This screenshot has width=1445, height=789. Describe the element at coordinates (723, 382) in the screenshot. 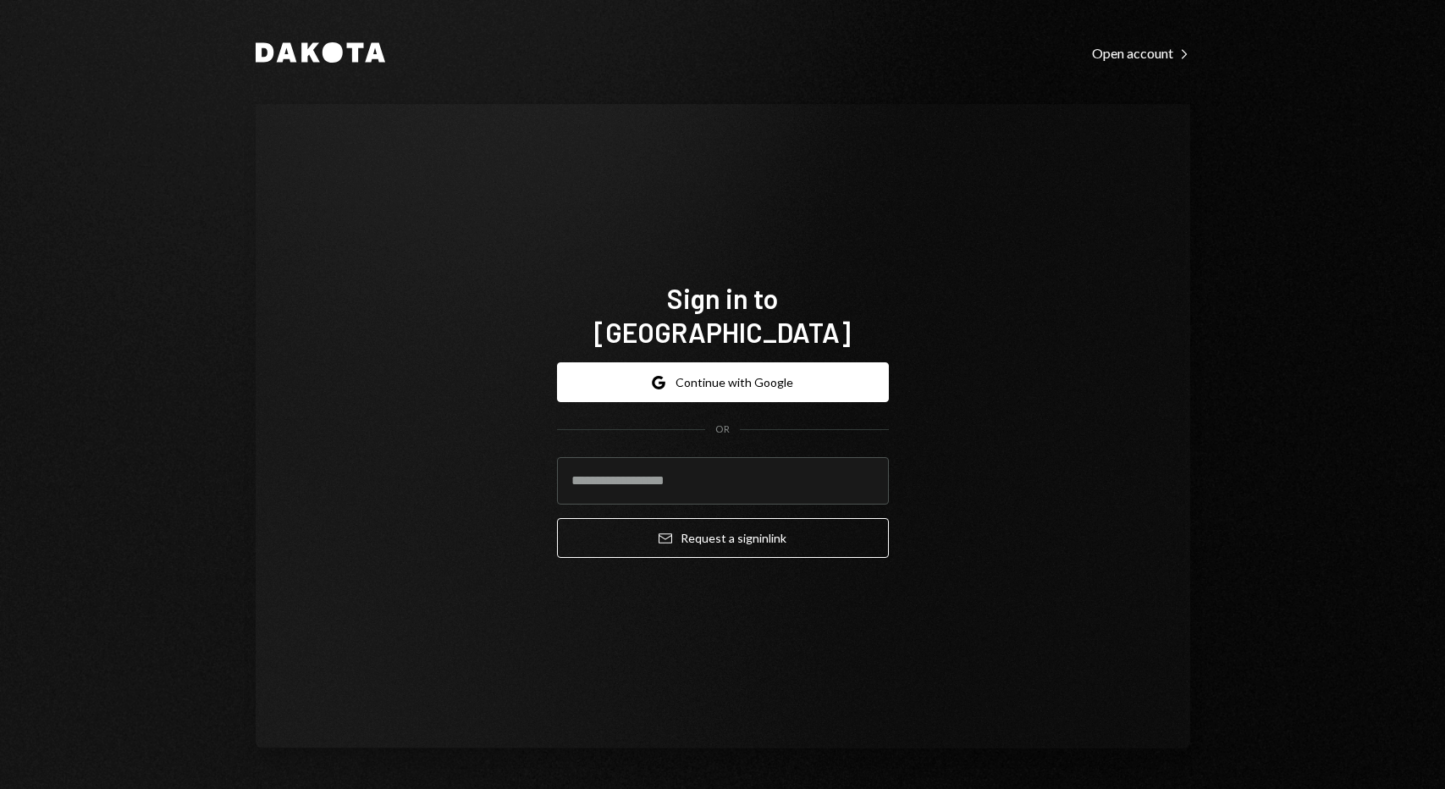

I see `button: Continue with Google` at that location.